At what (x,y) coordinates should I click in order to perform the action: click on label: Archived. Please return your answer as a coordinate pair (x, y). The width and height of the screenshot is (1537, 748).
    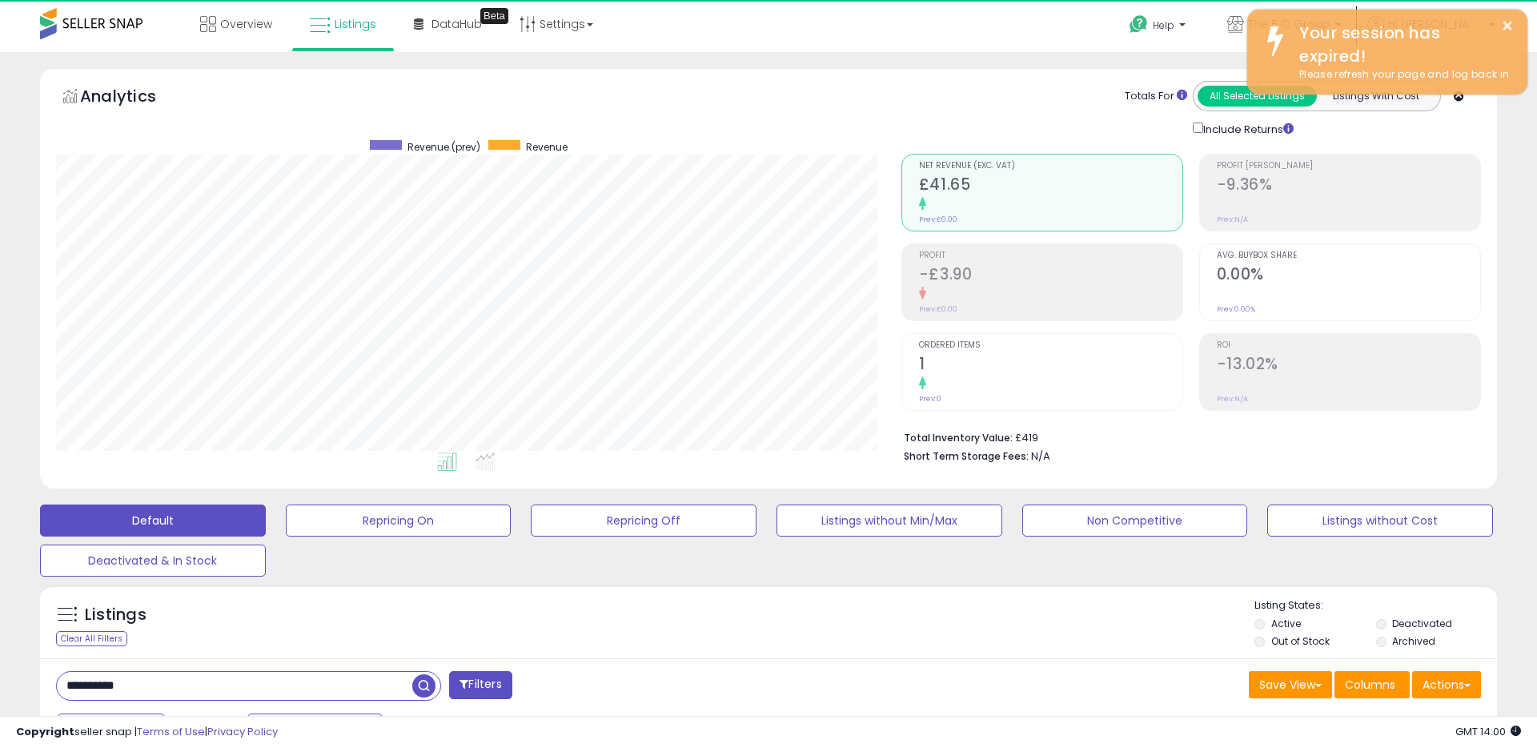
    Looking at the image, I should click on (1414, 641).